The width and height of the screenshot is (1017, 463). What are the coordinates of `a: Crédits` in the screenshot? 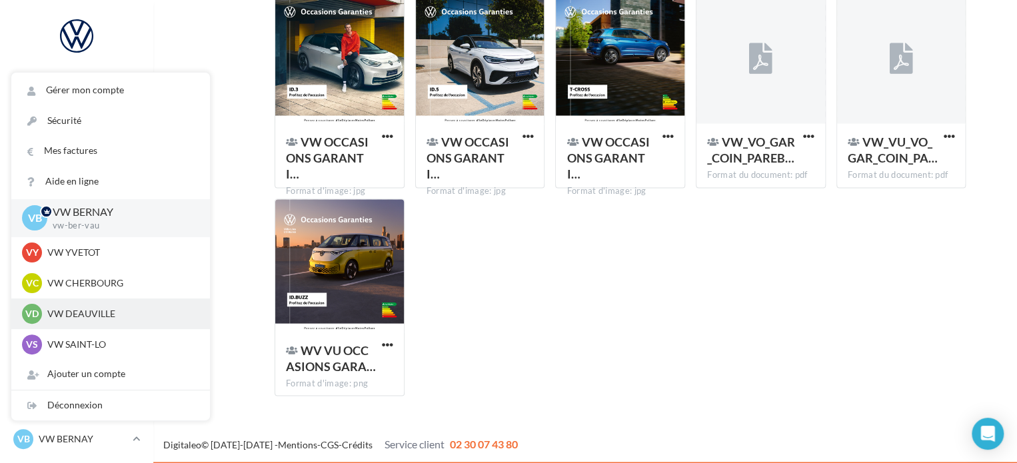 It's located at (357, 444).